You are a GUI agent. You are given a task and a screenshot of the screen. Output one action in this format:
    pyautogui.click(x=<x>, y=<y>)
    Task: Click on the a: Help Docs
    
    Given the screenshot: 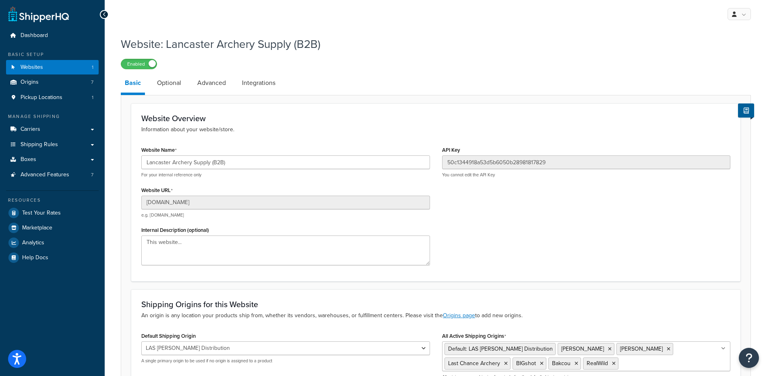 What is the action you would take?
    pyautogui.click(x=52, y=258)
    